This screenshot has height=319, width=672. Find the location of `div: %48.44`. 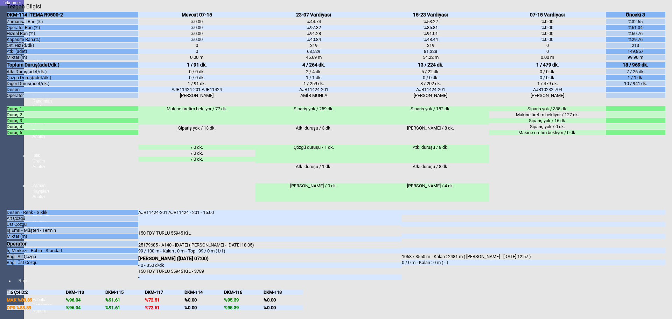

div: %48.44 is located at coordinates (431, 39).